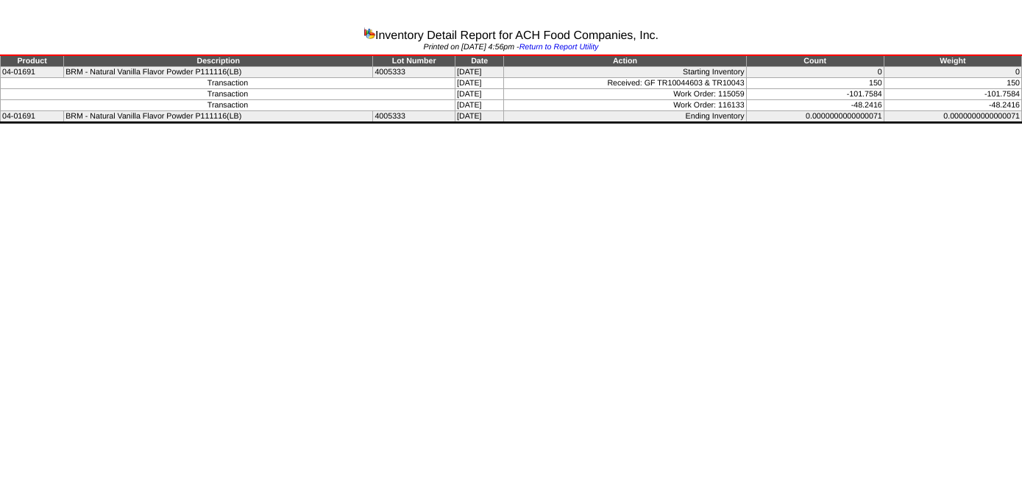  Describe the element at coordinates (624, 83) in the screenshot. I see `td: Received: GF TR10044603 & TR10043` at that location.